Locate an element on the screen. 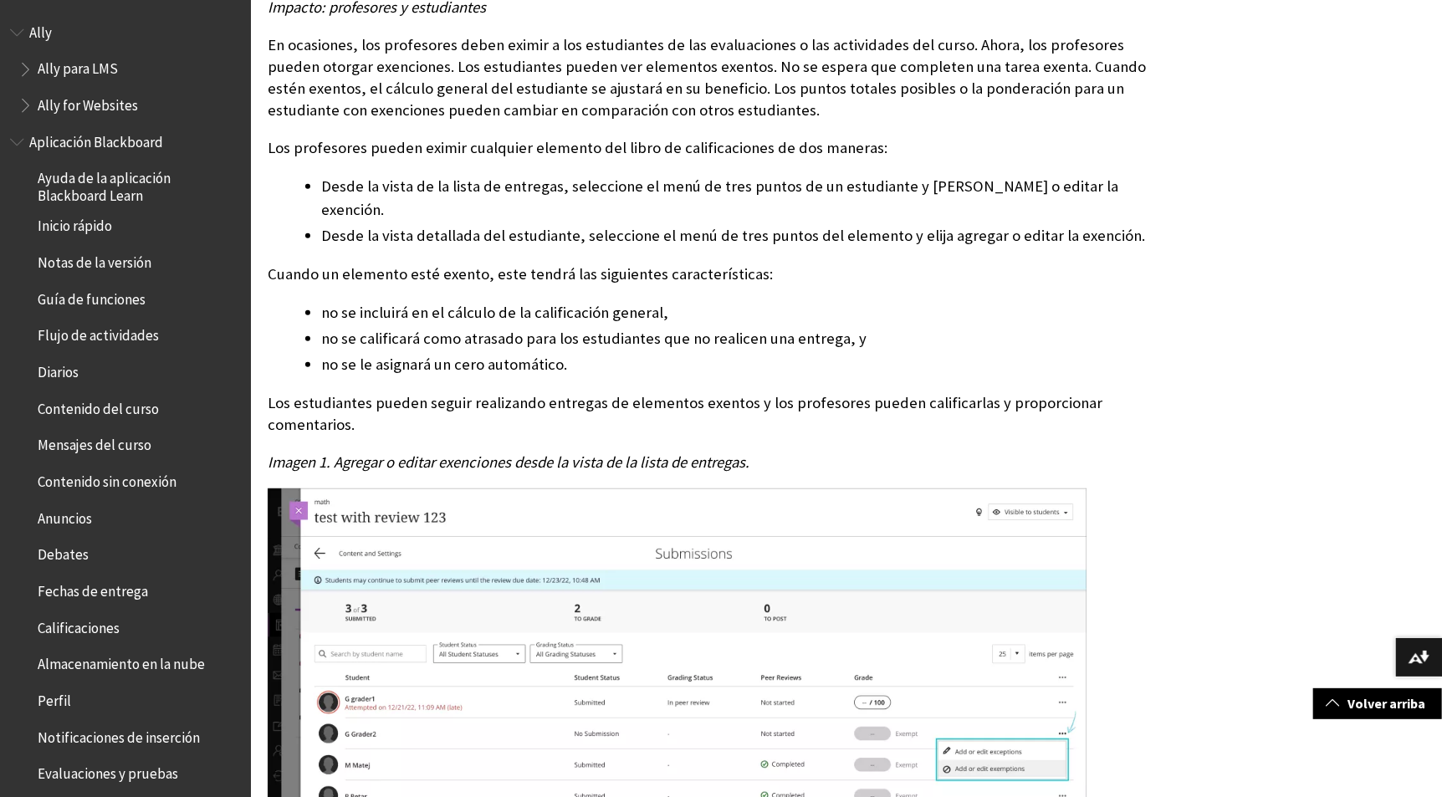 The height and width of the screenshot is (797, 1442). span: Notificaciones de inserción is located at coordinates (119, 734).